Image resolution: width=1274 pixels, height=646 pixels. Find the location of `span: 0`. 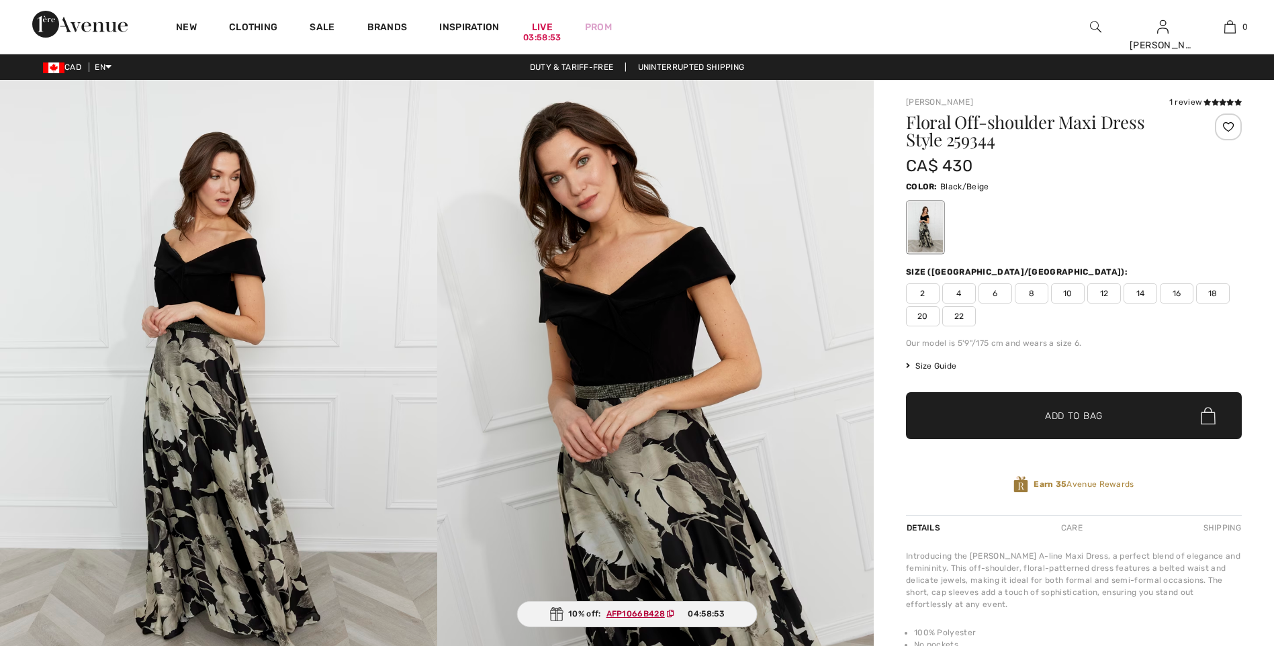

span: 0 is located at coordinates (1245, 27).